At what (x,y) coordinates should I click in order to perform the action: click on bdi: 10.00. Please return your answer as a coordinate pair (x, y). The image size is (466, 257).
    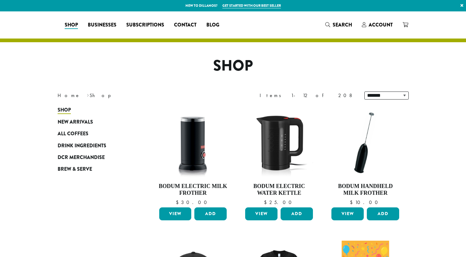
    Looking at the image, I should click on (366, 202).